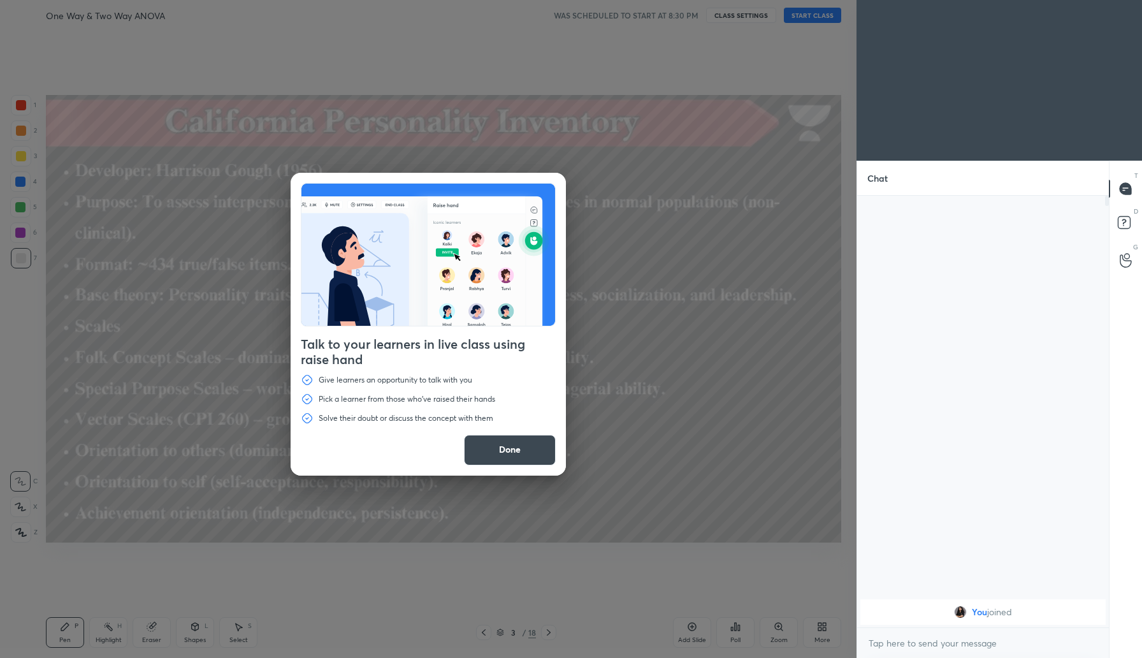 The height and width of the screenshot is (658, 1142). What do you see at coordinates (1137, 175) in the screenshot?
I see `p: T` at bounding box center [1137, 175].